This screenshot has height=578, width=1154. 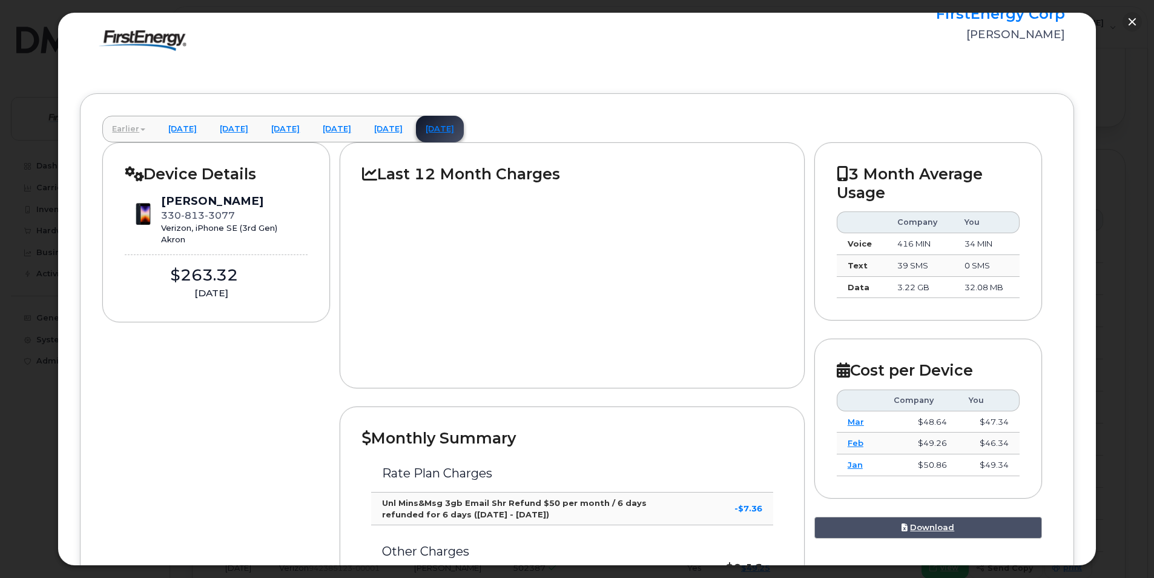 What do you see at coordinates (928, 370) in the screenshot?
I see `h2: Cost per Device` at bounding box center [928, 370].